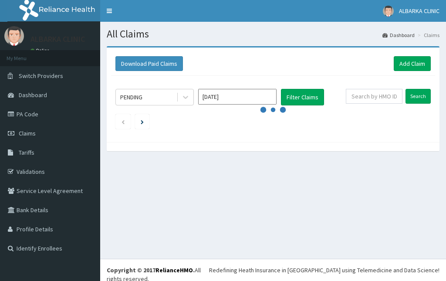 The width and height of the screenshot is (446, 281). Describe the element at coordinates (273, 110) in the screenshot. I see `svg: audio-loading` at that location.